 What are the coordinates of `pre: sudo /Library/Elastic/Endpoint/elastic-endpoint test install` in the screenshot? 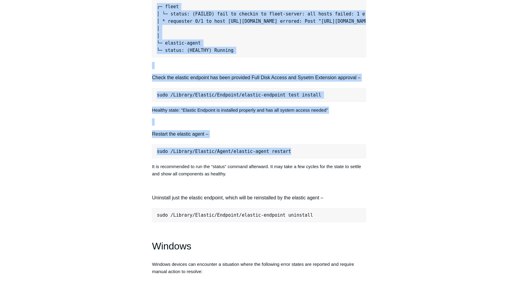 It's located at (259, 95).